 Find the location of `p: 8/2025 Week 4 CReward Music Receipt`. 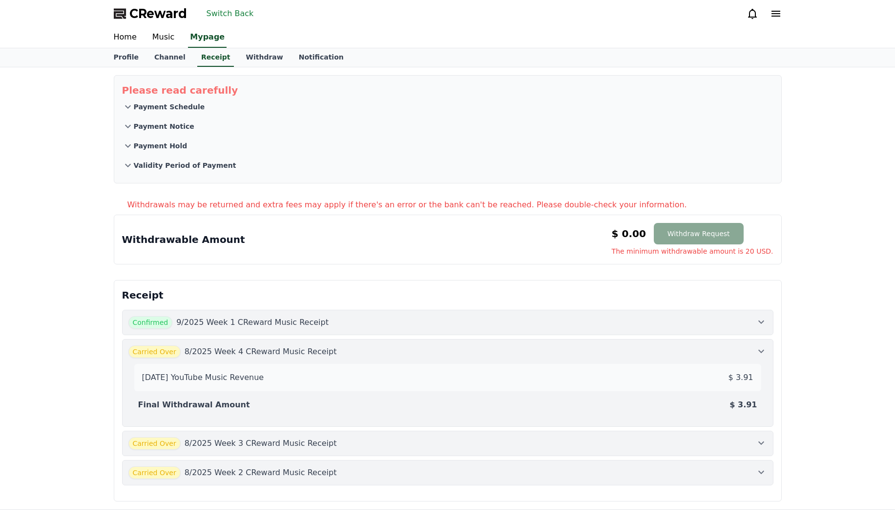

p: 8/2025 Week 4 CReward Music Receipt is located at coordinates (261, 352).